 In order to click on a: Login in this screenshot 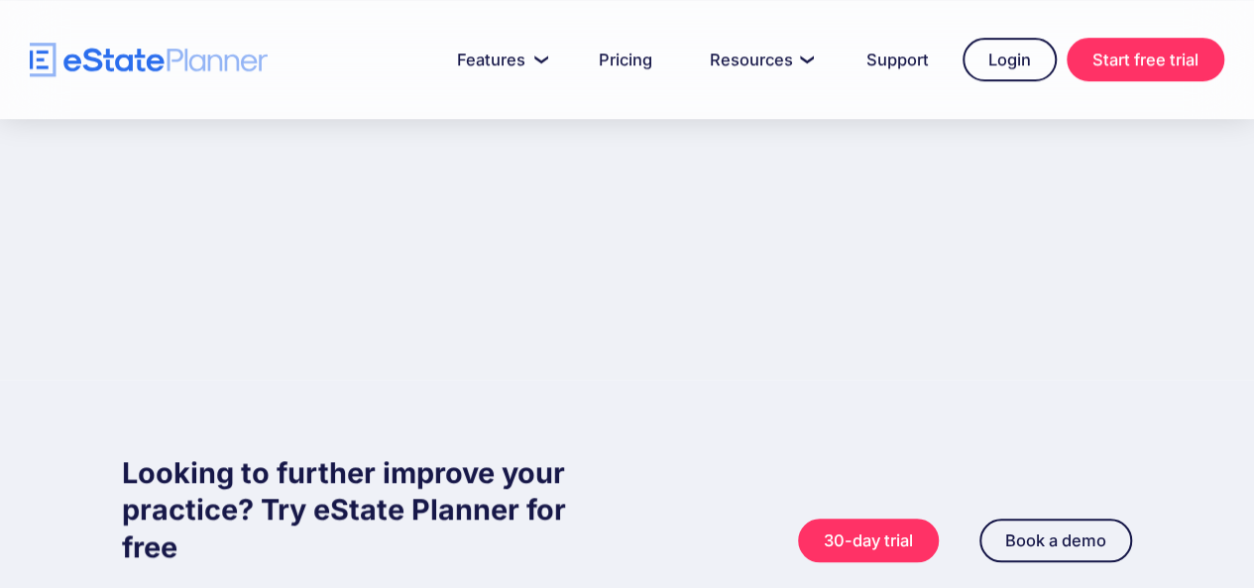, I will do `click(1009, 59)`.